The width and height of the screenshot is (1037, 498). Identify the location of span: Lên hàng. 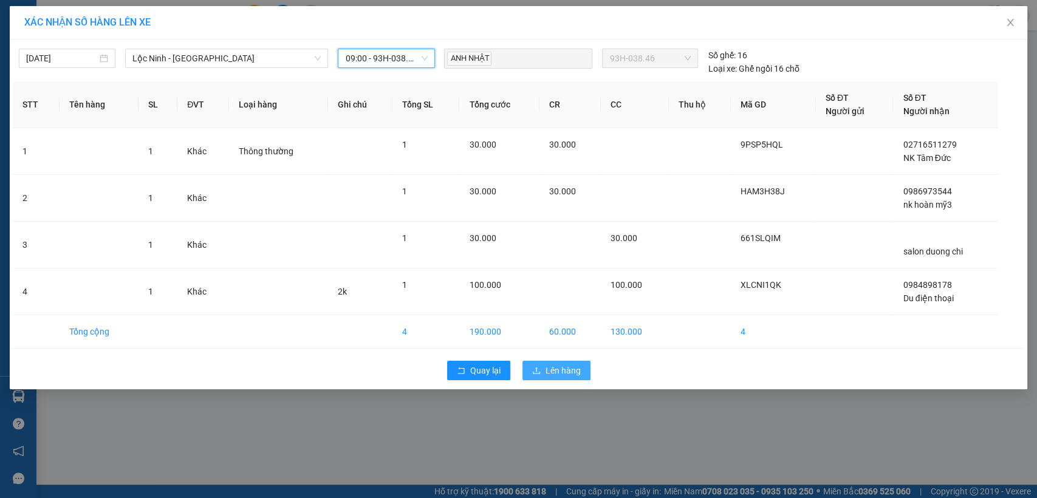
(563, 371).